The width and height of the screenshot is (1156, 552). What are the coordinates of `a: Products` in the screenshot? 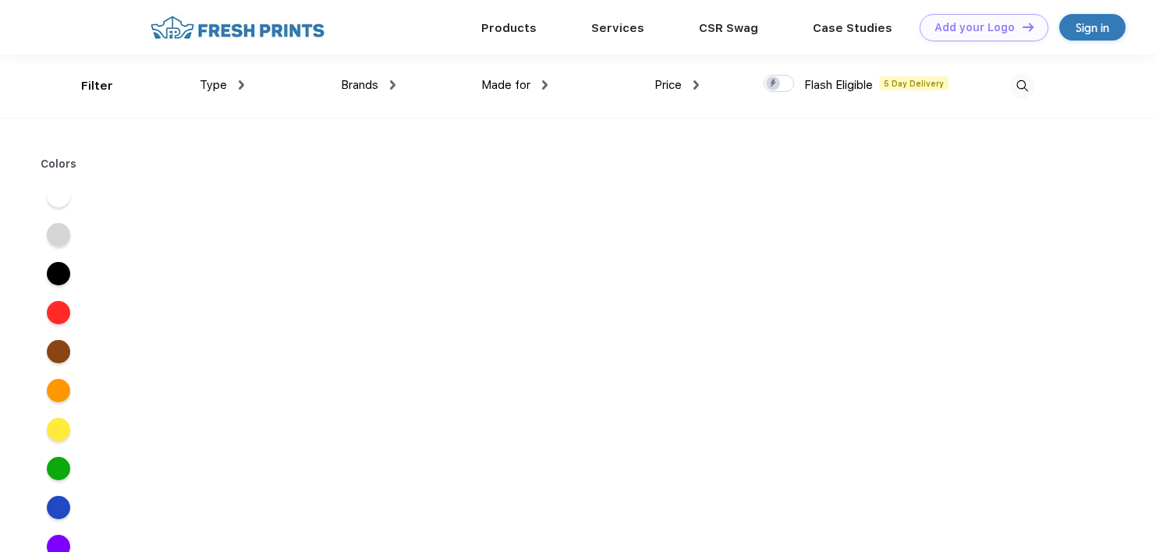 It's located at (509, 28).